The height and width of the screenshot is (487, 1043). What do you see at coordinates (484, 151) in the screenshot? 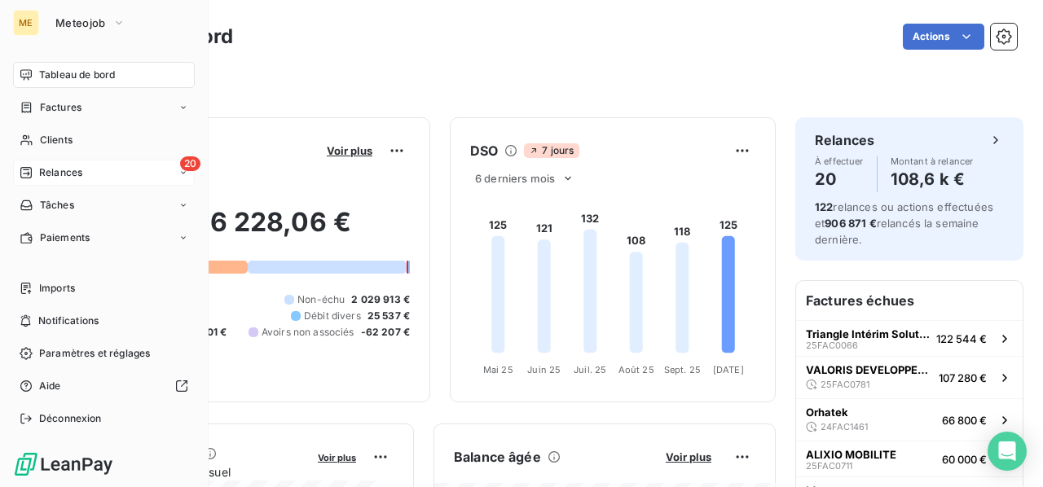
I see `h6: DSO` at bounding box center [484, 151].